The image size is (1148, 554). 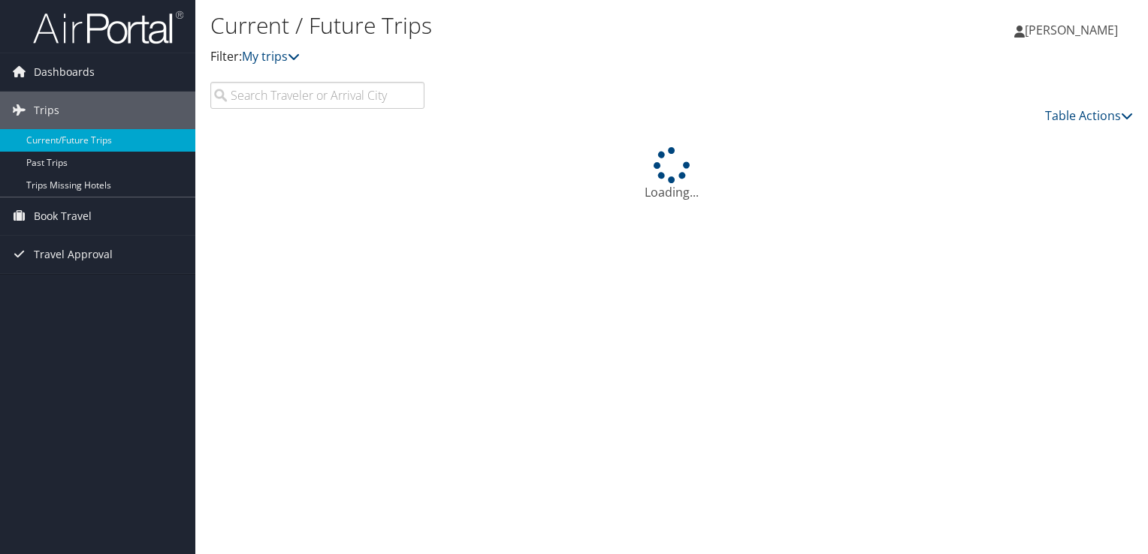 What do you see at coordinates (1088, 116) in the screenshot?
I see `a: Table Actions` at bounding box center [1088, 116].